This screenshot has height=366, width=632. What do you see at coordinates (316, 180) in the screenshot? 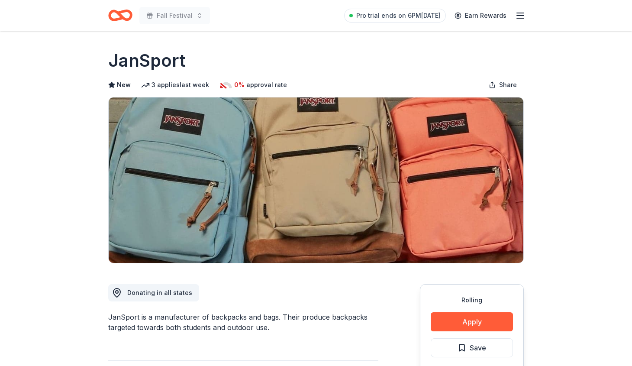
I see `img: Image for JanSport` at bounding box center [316, 180].